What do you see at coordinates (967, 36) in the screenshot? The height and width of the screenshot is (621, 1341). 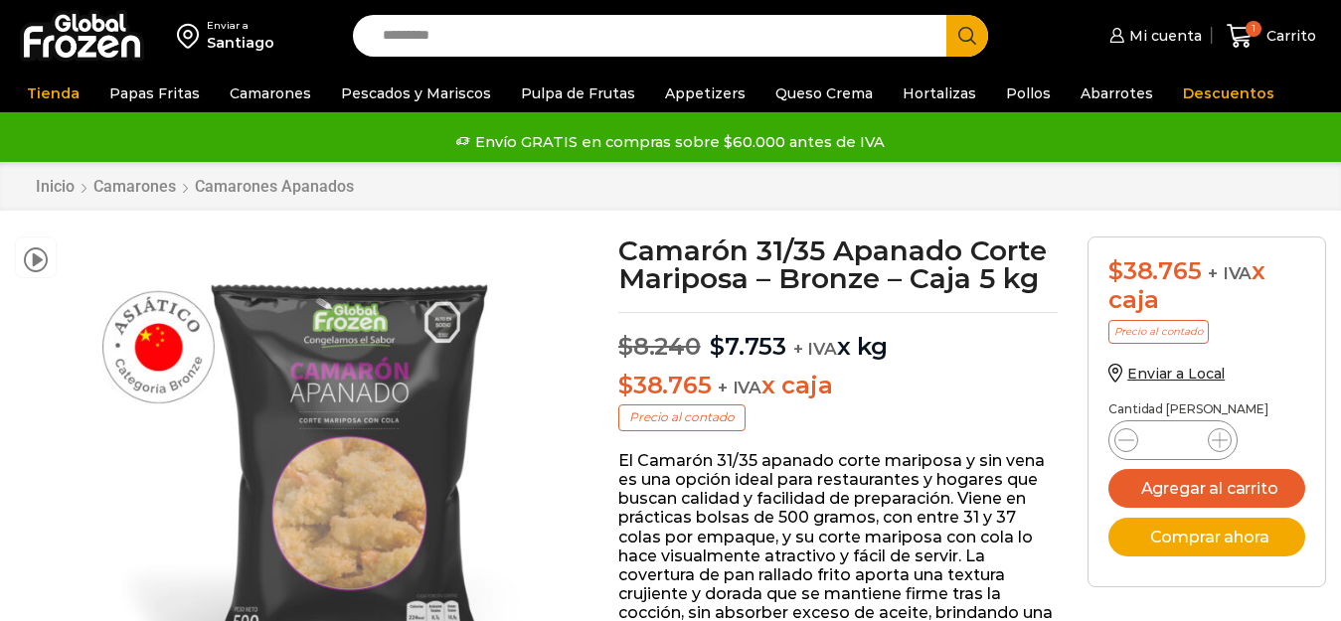 I see `button: Search button` at bounding box center [967, 36].